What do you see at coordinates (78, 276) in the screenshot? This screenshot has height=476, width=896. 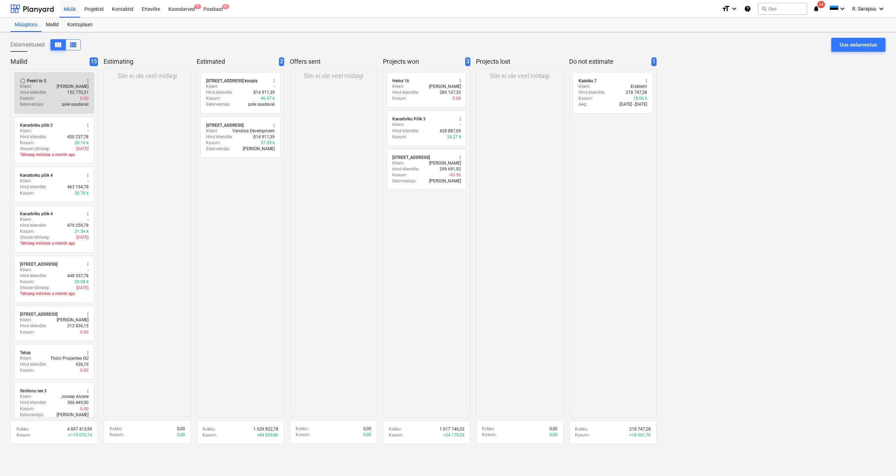 I see `p: 448 557,78` at bounding box center [78, 276].